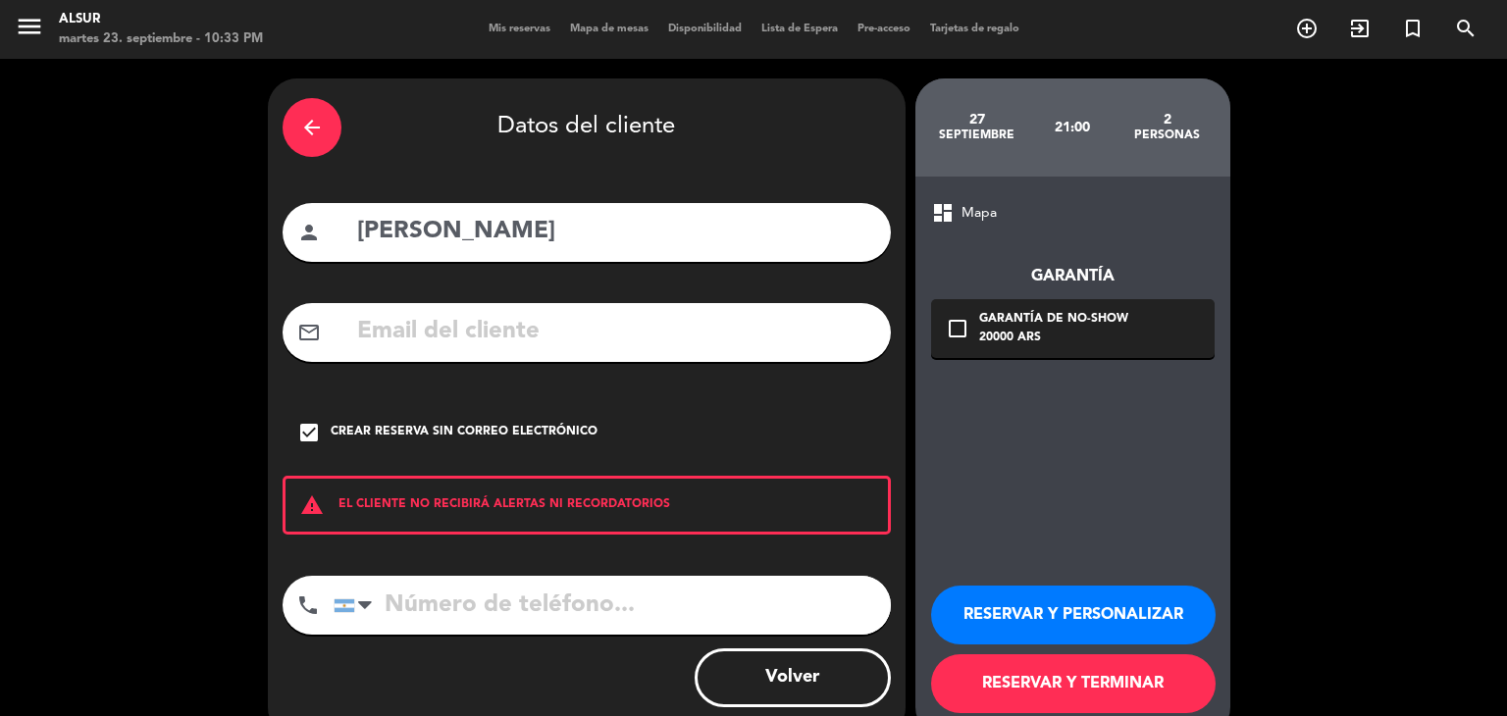  What do you see at coordinates (884, 28) in the screenshot?
I see `span: Pre-acceso` at bounding box center [884, 28].